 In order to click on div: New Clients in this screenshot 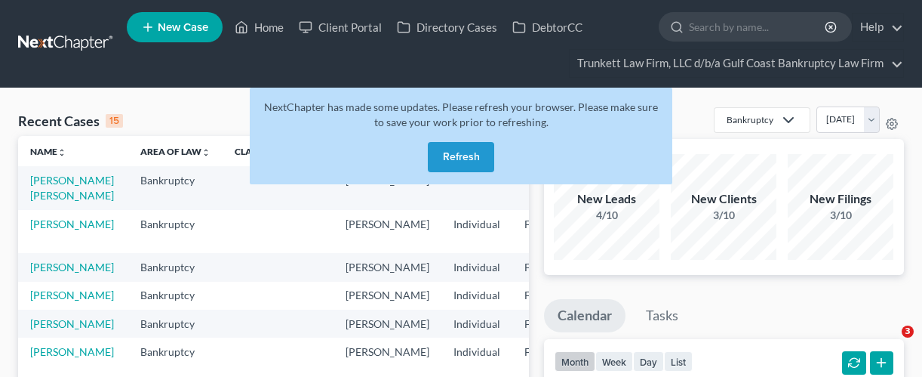, I will do `click(724, 199)`.